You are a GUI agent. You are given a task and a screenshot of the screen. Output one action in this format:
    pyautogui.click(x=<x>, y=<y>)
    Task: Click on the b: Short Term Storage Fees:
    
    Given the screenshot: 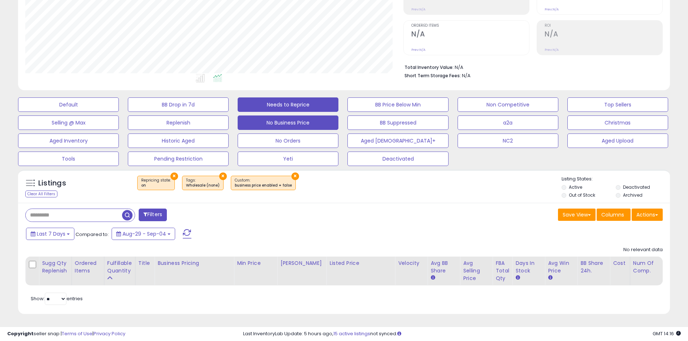 What is the action you would take?
    pyautogui.click(x=433, y=76)
    